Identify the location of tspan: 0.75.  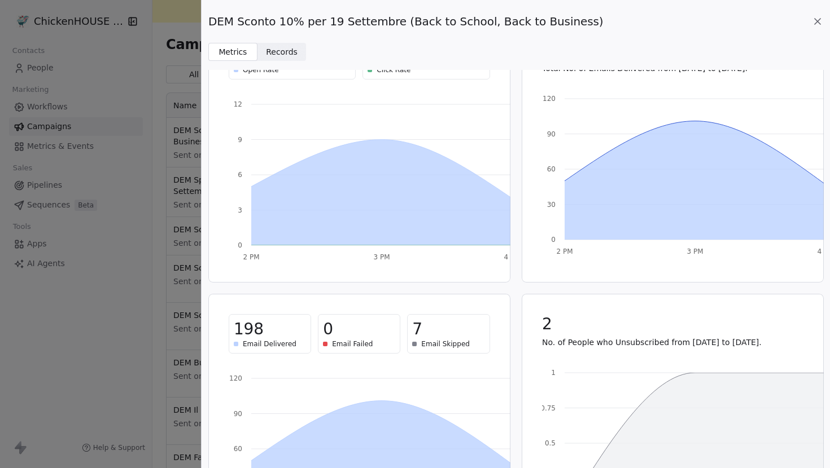
(547, 409).